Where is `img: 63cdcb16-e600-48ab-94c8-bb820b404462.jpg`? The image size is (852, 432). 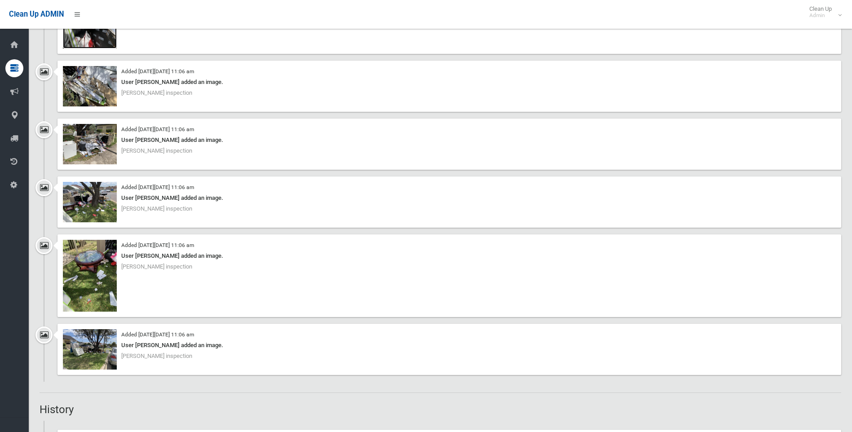 img: 63cdcb16-e600-48ab-94c8-bb820b404462.jpg is located at coordinates (90, 202).